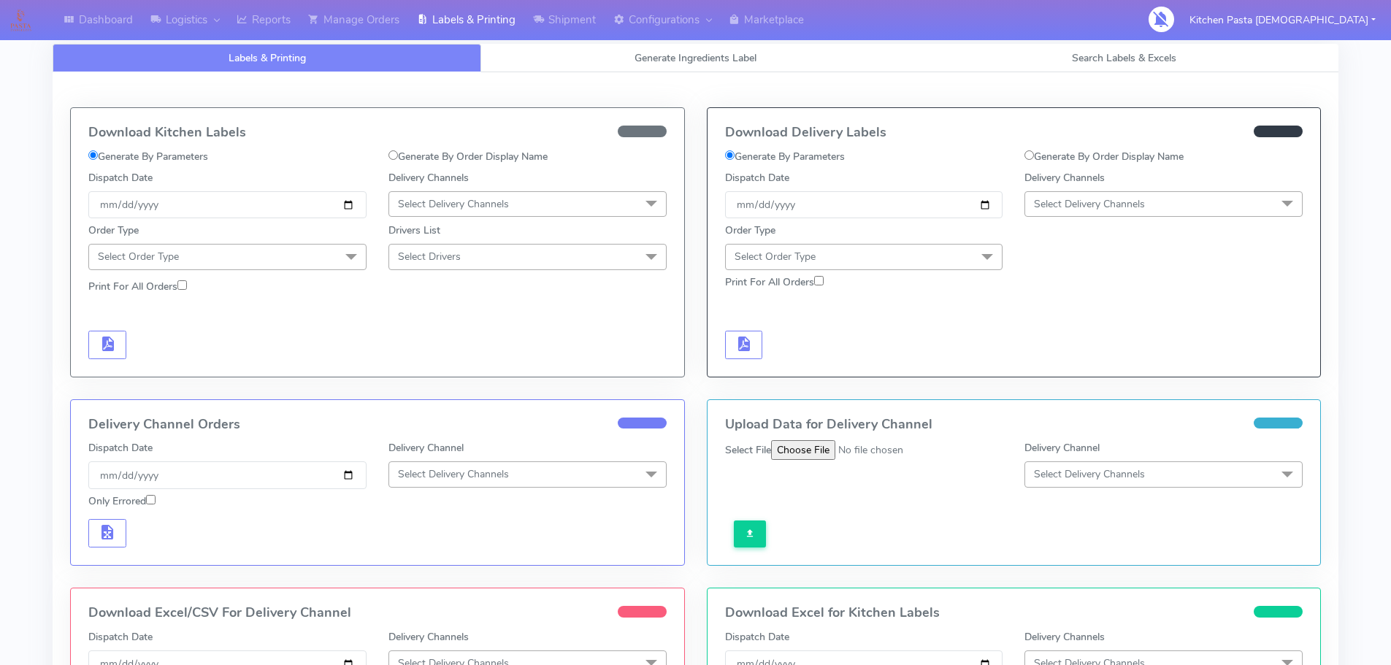 The height and width of the screenshot is (665, 1391). I want to click on ul: Tabs, so click(695, 58).